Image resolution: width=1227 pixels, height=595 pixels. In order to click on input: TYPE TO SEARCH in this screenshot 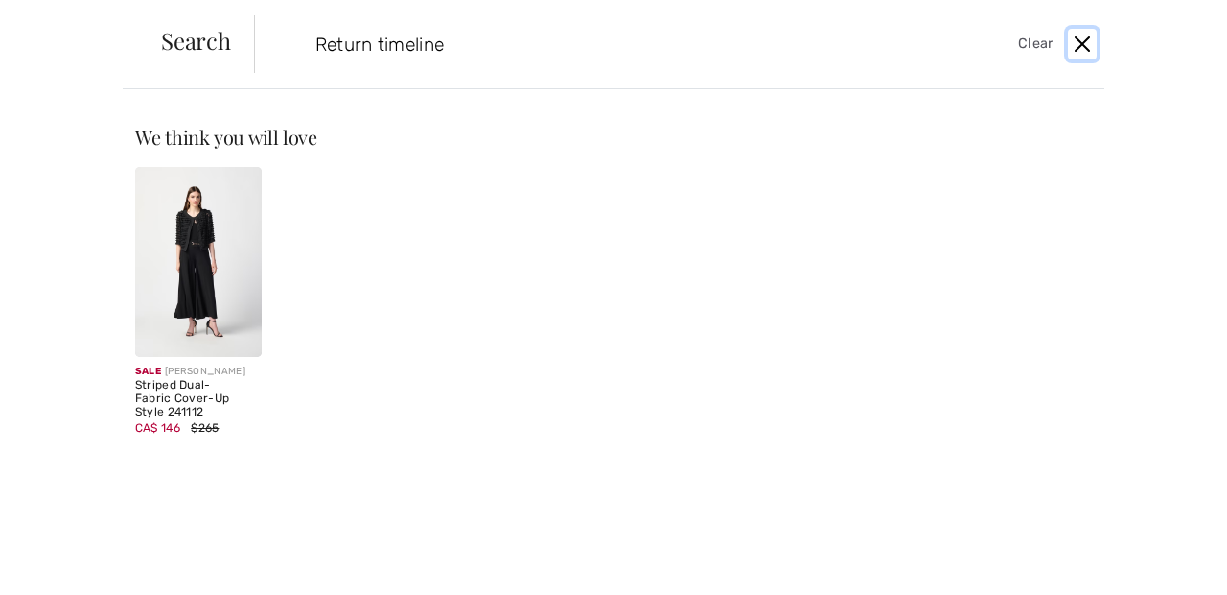, I will do `click(589, 44)`.